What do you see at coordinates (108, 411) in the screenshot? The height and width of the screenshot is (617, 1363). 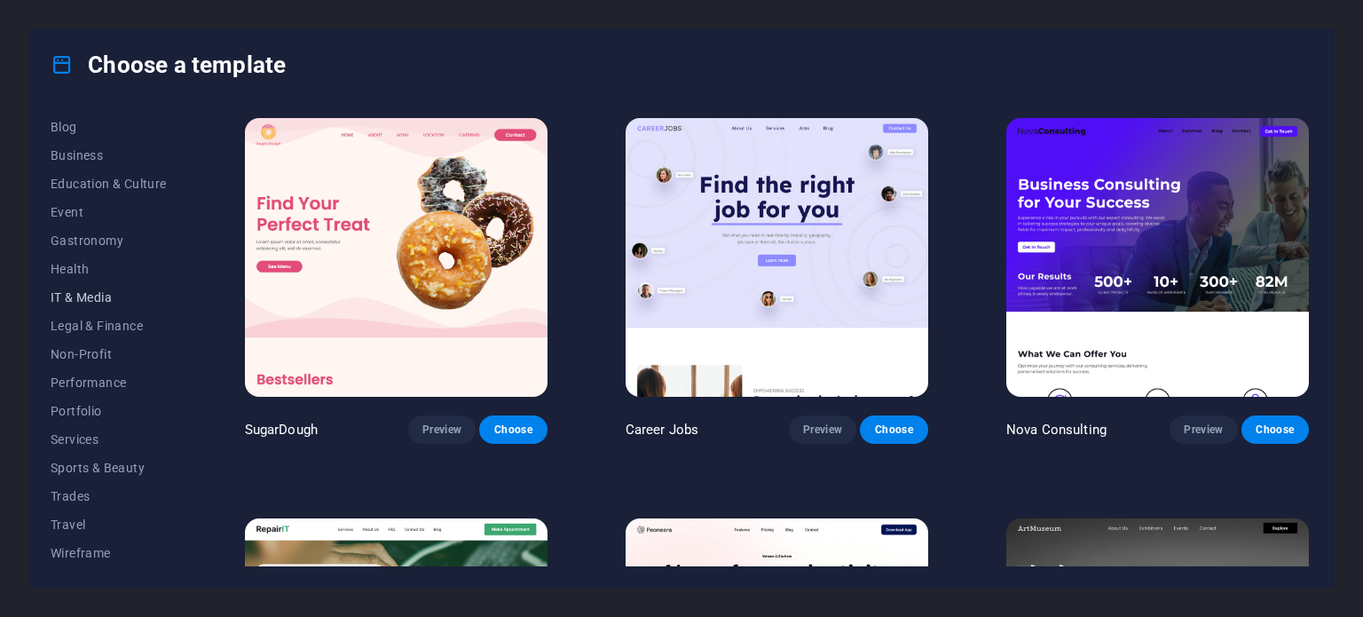 I see `span: Portfolio` at bounding box center [108, 411].